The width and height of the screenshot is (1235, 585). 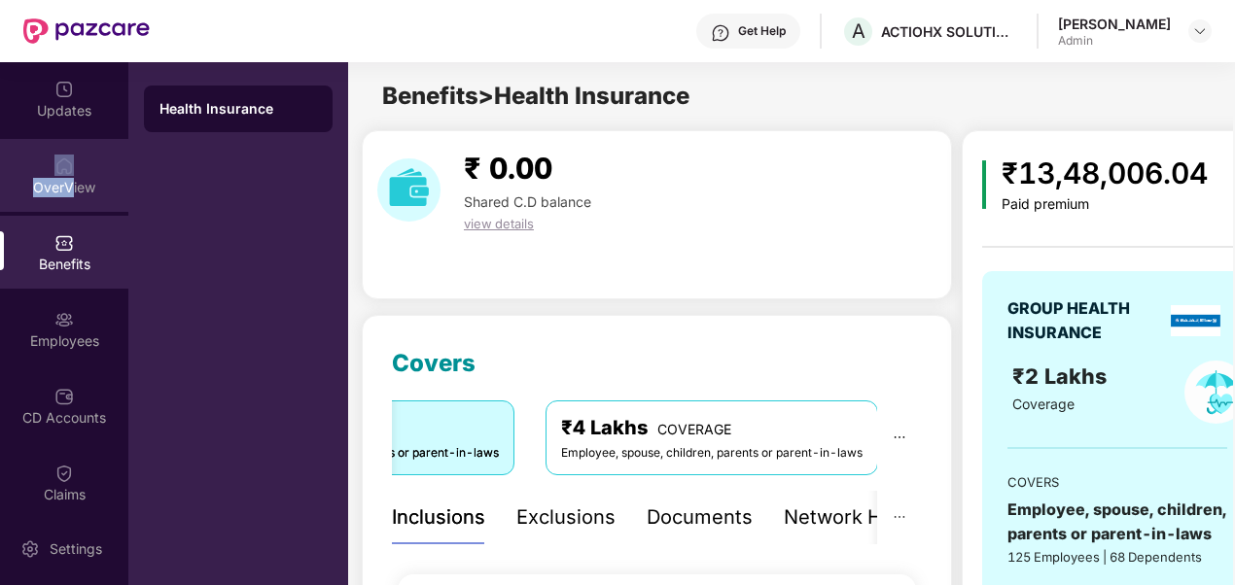 I want to click on div: Documents, so click(x=699, y=517).